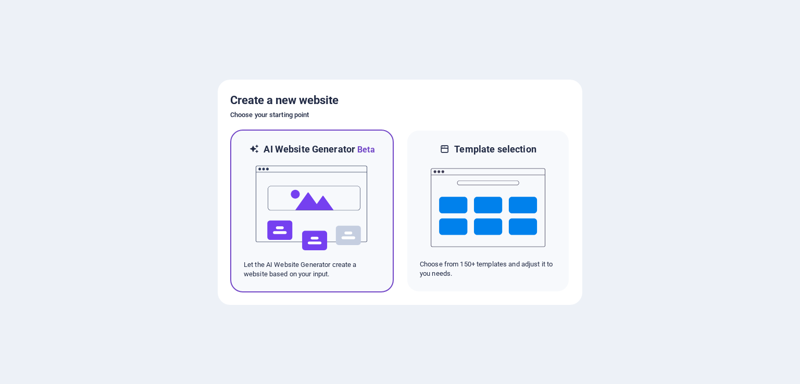 The height and width of the screenshot is (384, 800). Describe the element at coordinates (400, 115) in the screenshot. I see `h6: Choose your starting point` at that location.